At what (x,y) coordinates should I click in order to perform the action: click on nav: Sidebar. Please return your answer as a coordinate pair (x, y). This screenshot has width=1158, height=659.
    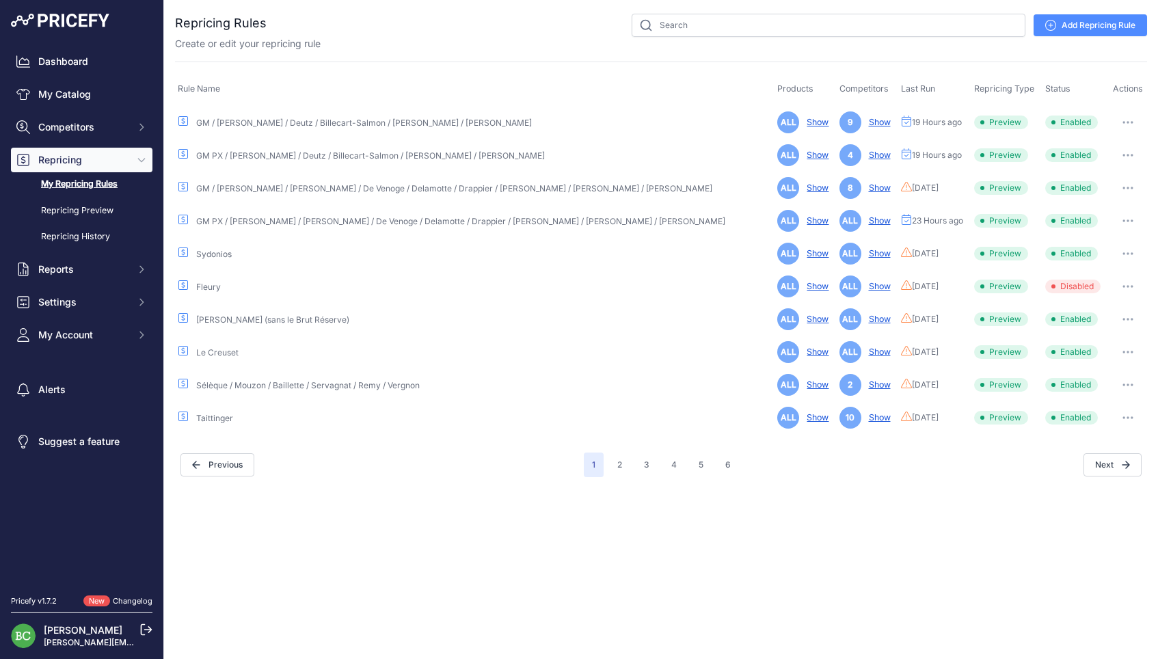
    Looking at the image, I should click on (81, 314).